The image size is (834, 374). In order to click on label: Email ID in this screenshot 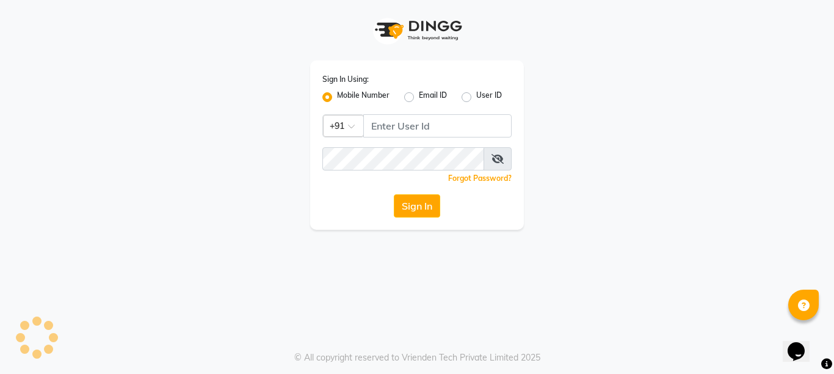, I will do `click(433, 97)`.